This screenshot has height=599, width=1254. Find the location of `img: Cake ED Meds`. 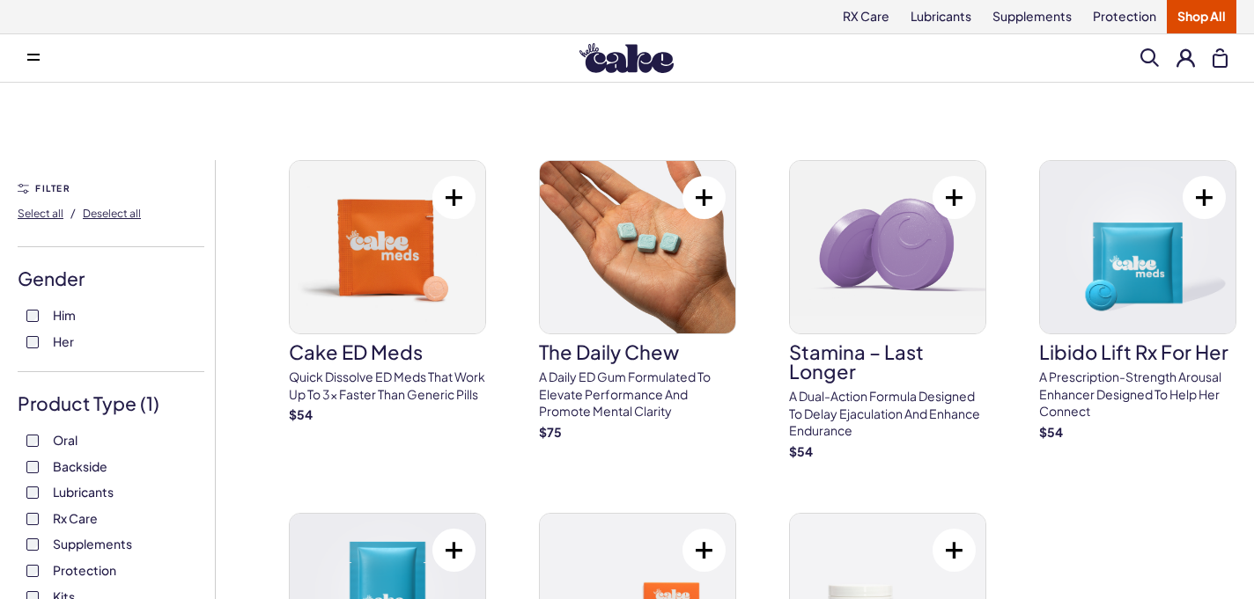

img: Cake ED Meds is located at coordinates (387, 247).